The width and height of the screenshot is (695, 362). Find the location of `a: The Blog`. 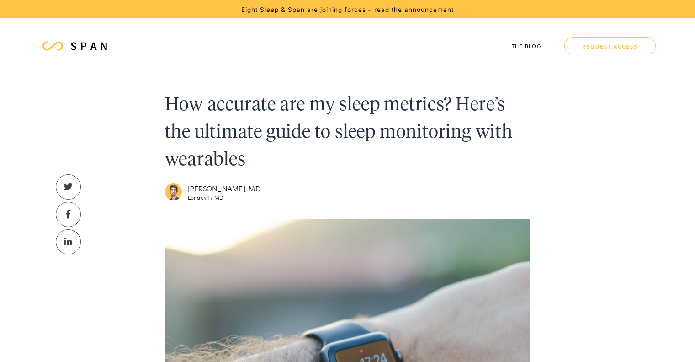

a: The Blog is located at coordinates (527, 46).